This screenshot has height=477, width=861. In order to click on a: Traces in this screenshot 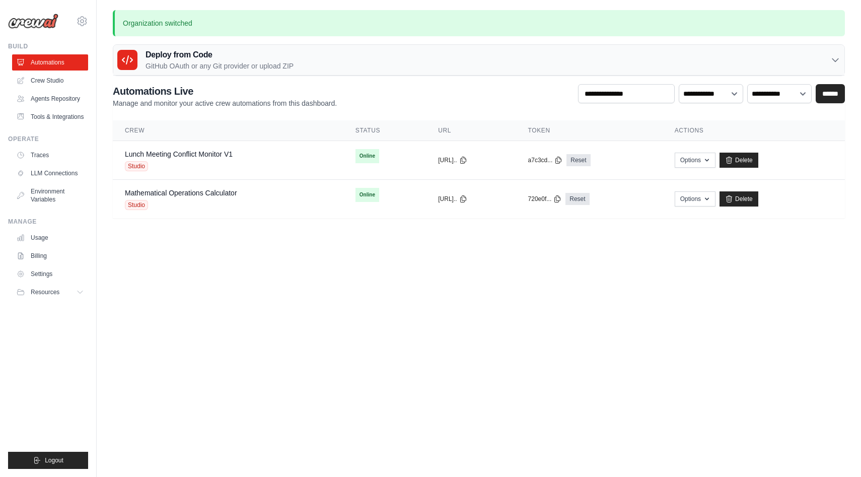, I will do `click(50, 155)`.